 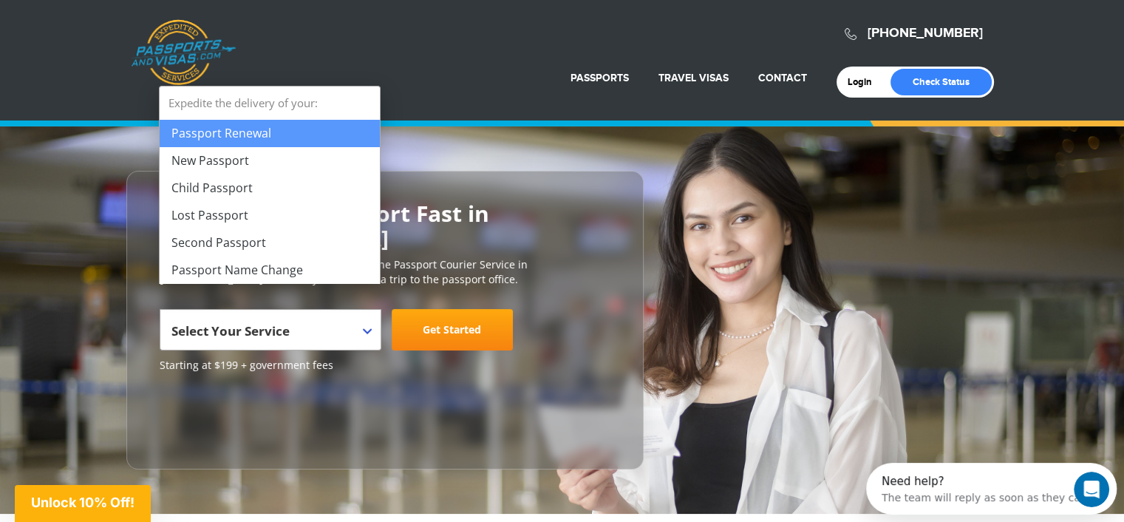 I want to click on li: Lost Passport, so click(x=270, y=215).